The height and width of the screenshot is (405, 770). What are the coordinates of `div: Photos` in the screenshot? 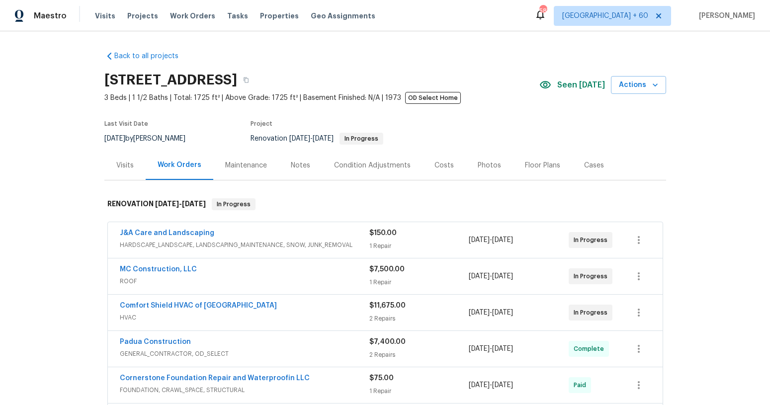 It's located at (489, 166).